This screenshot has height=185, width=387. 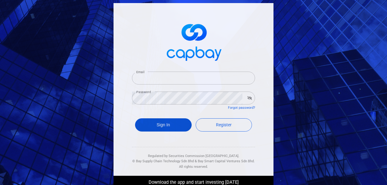 What do you see at coordinates (242, 108) in the screenshot?
I see `a: Forgot password?` at bounding box center [242, 108].